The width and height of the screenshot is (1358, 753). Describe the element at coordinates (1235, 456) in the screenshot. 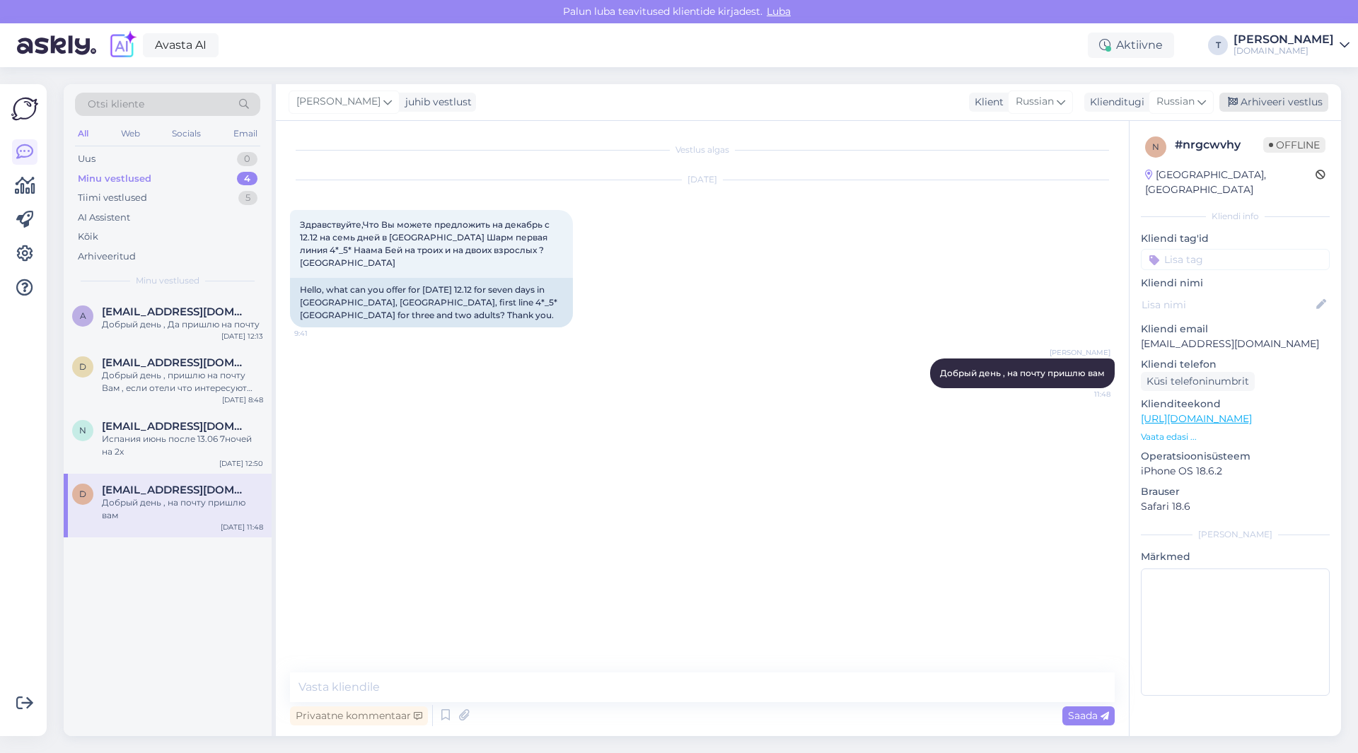

I see `p: Operatsioonisüsteem` at that location.